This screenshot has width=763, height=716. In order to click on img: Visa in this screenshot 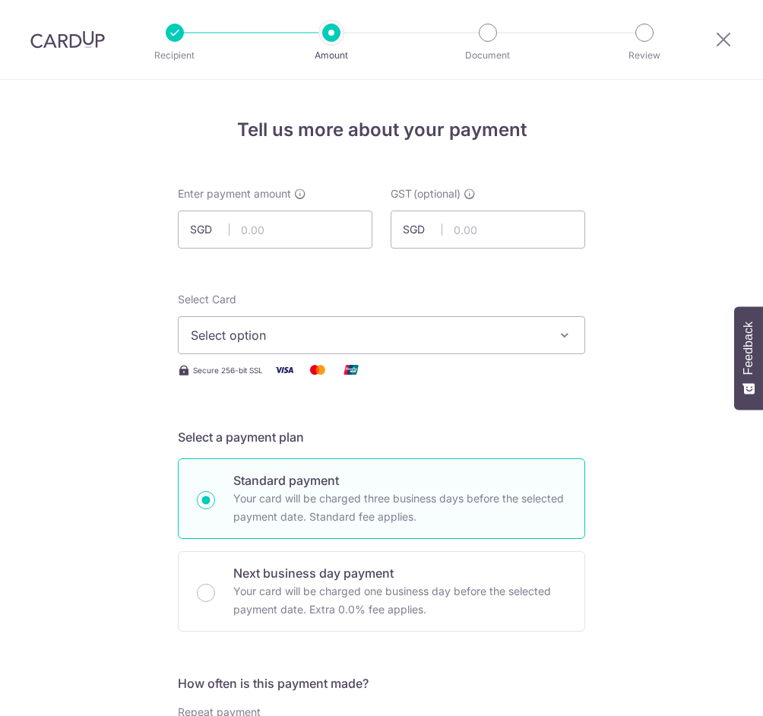, I will do `click(284, 369)`.